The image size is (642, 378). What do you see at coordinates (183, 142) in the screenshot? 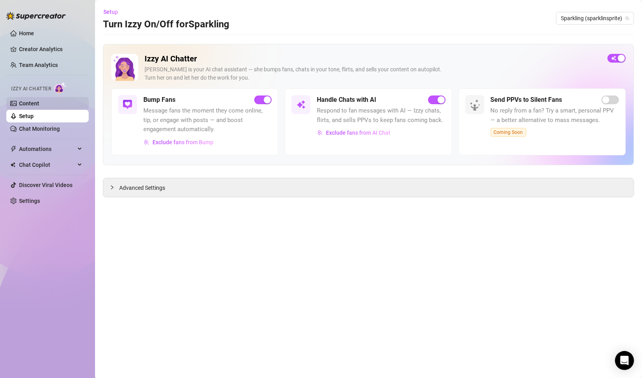
I see `span: Exclude fans from Bump` at bounding box center [183, 142].